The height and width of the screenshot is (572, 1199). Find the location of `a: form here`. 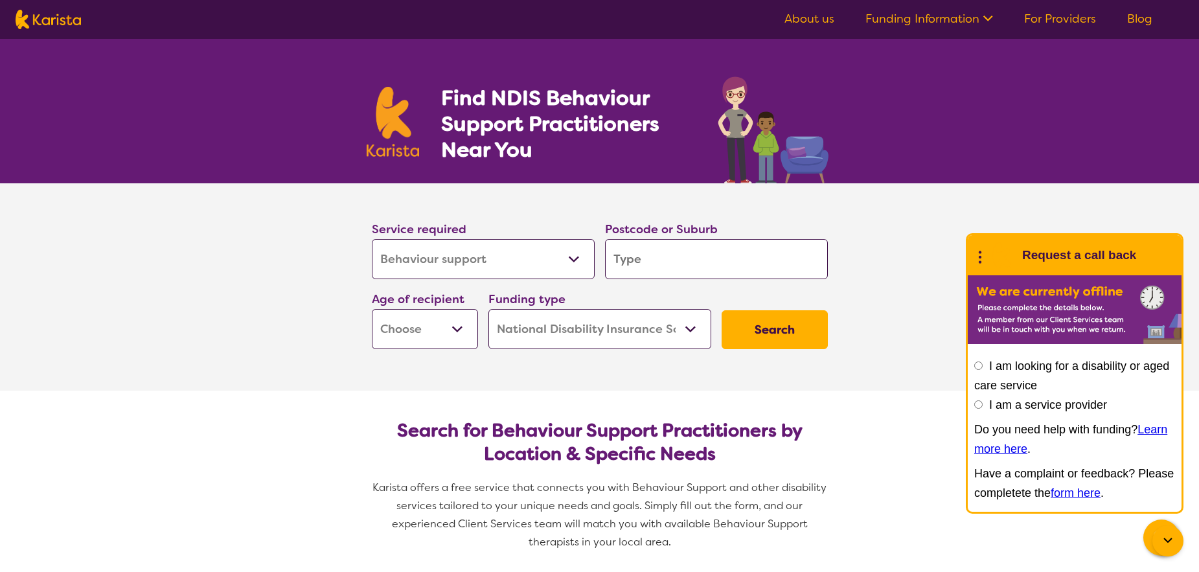

a: form here is located at coordinates (1075, 493).